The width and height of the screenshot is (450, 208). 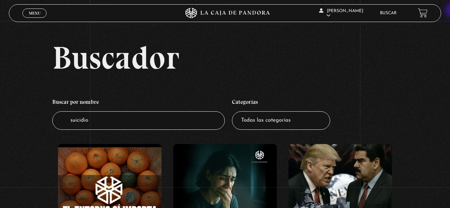 What do you see at coordinates (34, 13) in the screenshot?
I see `span: Menu` at bounding box center [34, 13].